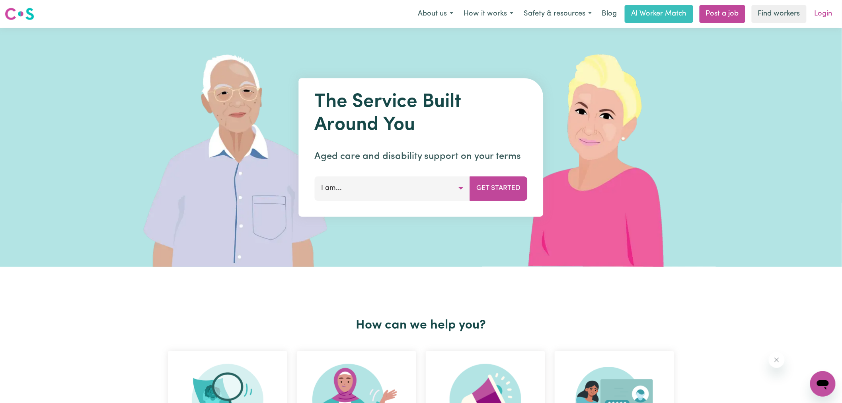 This screenshot has height=403, width=842. I want to click on button: How it works, so click(488, 14).